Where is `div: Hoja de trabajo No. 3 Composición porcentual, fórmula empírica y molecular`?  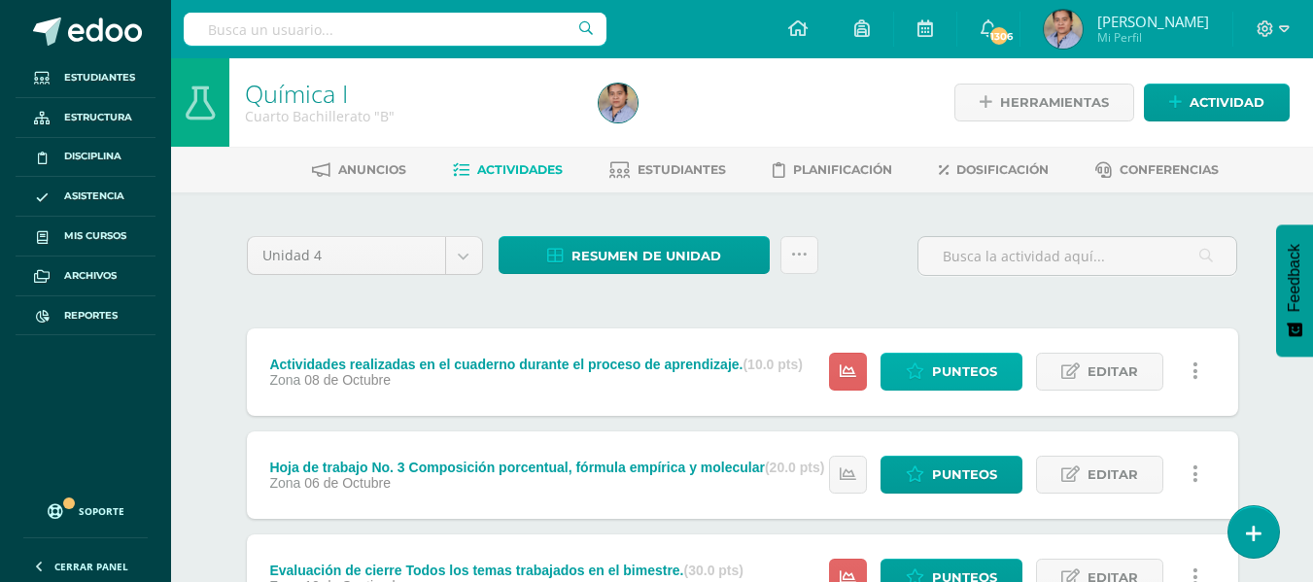
div: Hoja de trabajo No. 3 Composición porcentual, fórmula empírica y molecular is located at coordinates (546, 468).